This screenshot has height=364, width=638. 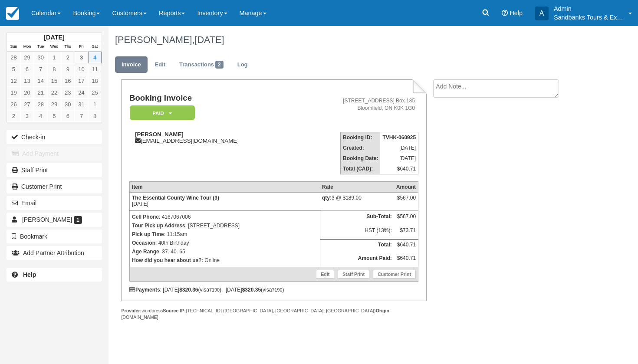 I want to click on a: 21, so click(x=40, y=92).